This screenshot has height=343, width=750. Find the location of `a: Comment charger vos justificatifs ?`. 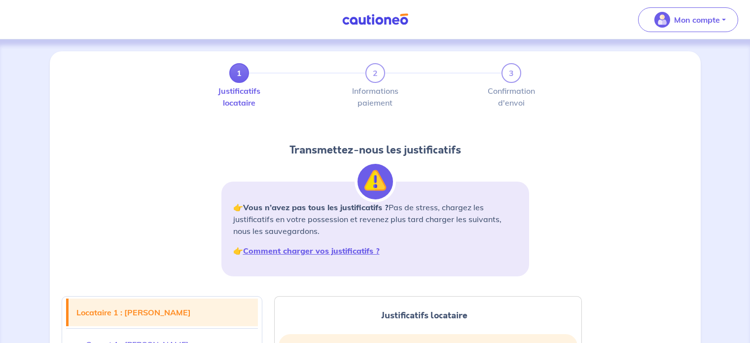

a: Comment charger vos justificatifs ? is located at coordinates (311, 251).